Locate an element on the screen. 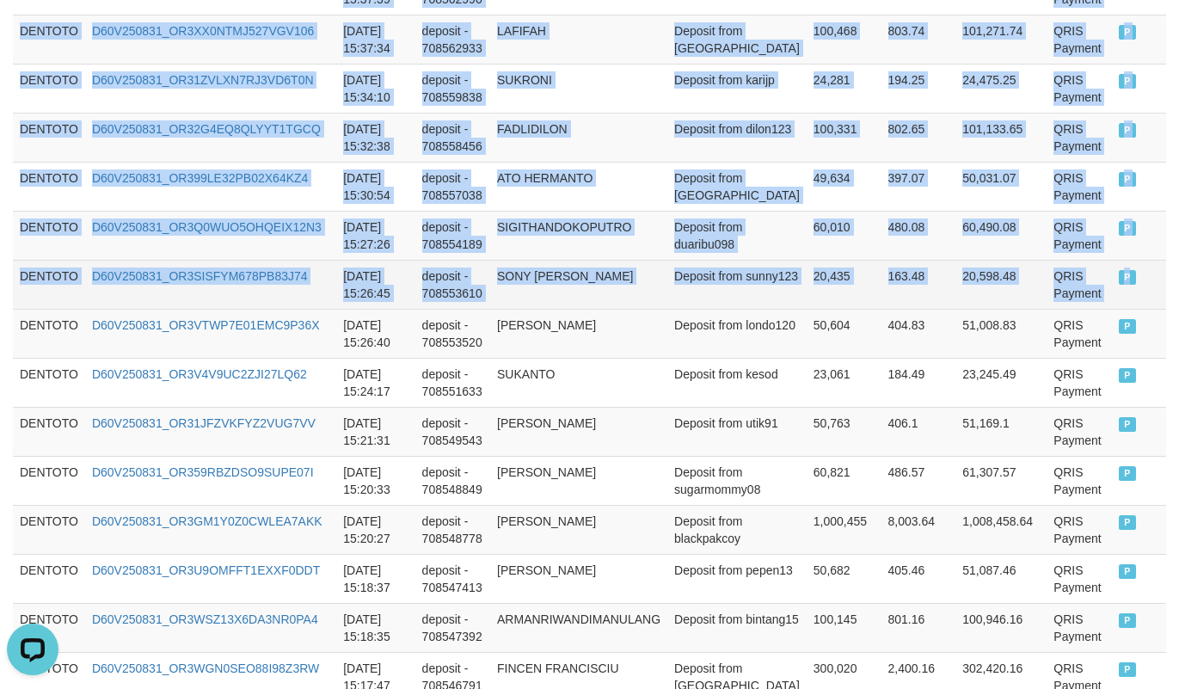 The width and height of the screenshot is (1179, 689). td: 397.07 is located at coordinates (918, 186).